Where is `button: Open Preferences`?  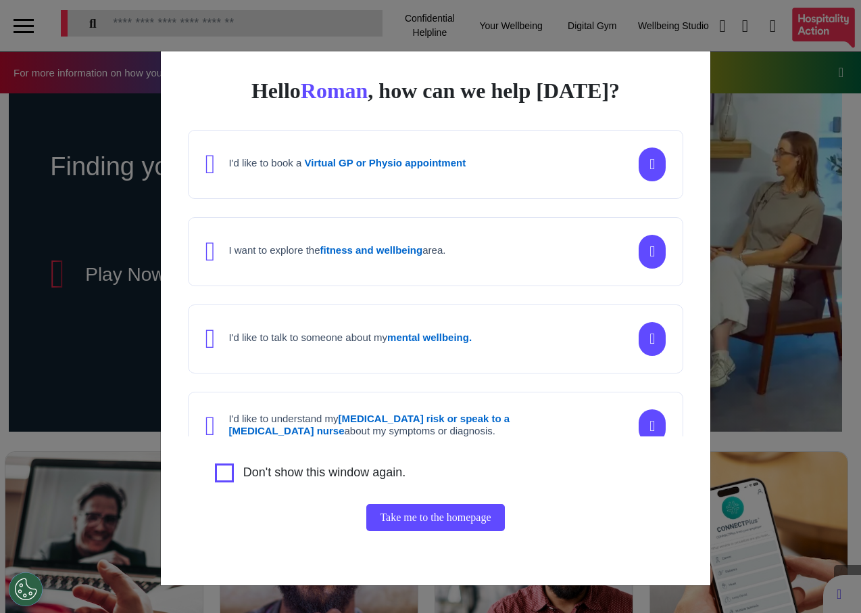
button: Open Preferences is located at coordinates (26, 589).